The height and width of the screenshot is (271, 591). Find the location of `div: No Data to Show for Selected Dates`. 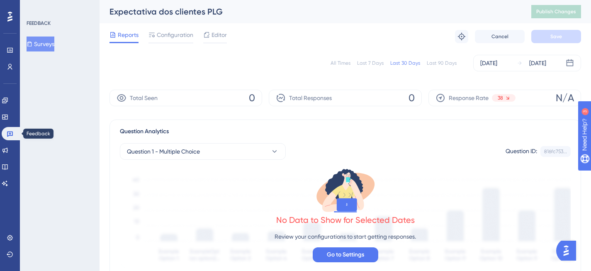

div: No Data to Show for Selected Dates is located at coordinates (345, 220).